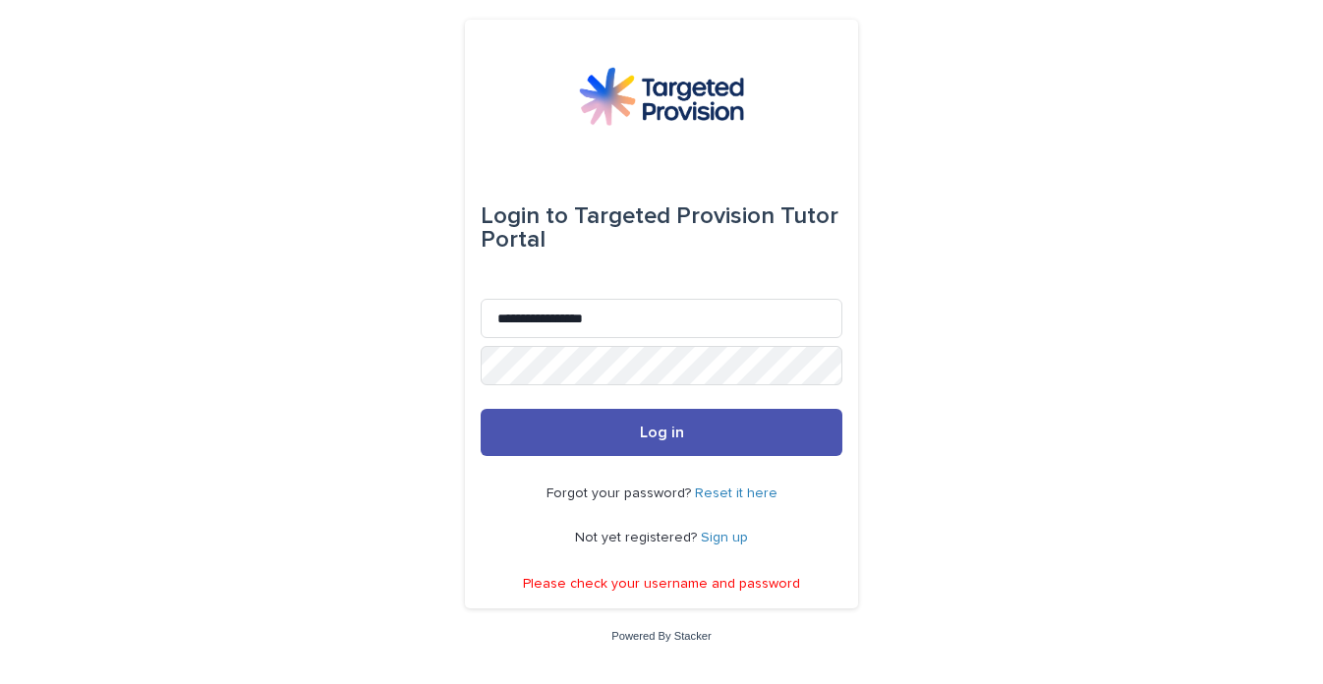  I want to click on p: Please check your username and password, so click(661, 584).